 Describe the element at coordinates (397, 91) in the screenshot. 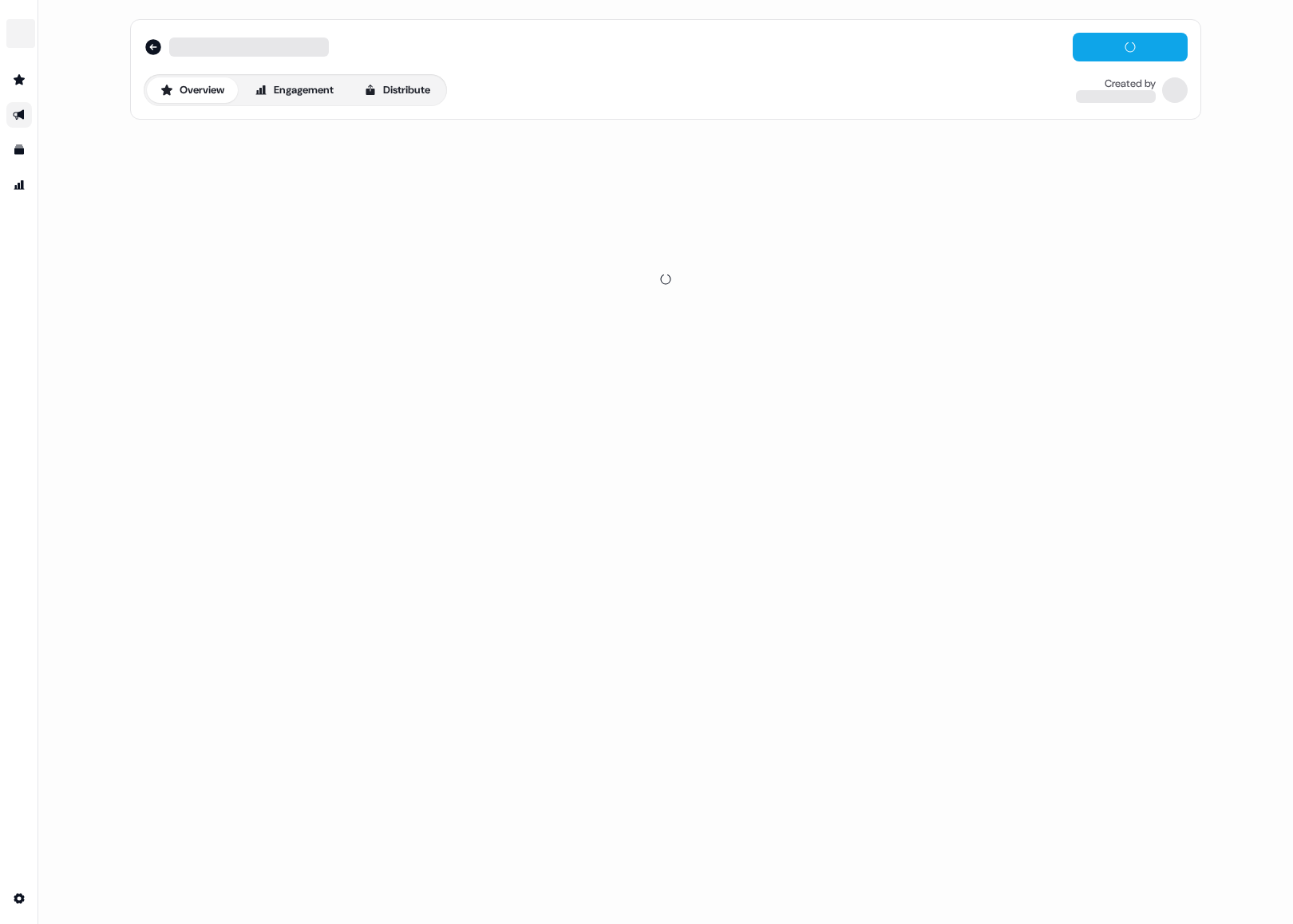

I see `a: Distribute` at that location.